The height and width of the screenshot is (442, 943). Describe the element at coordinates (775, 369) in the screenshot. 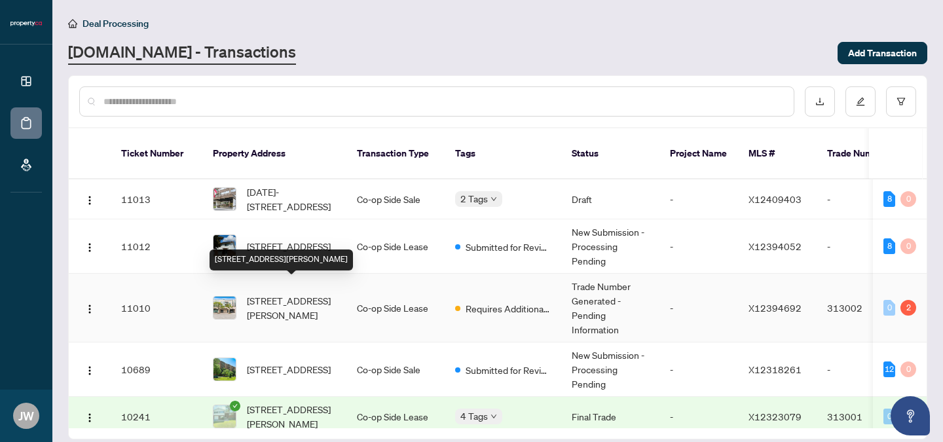

I see `span: X12318261` at that location.